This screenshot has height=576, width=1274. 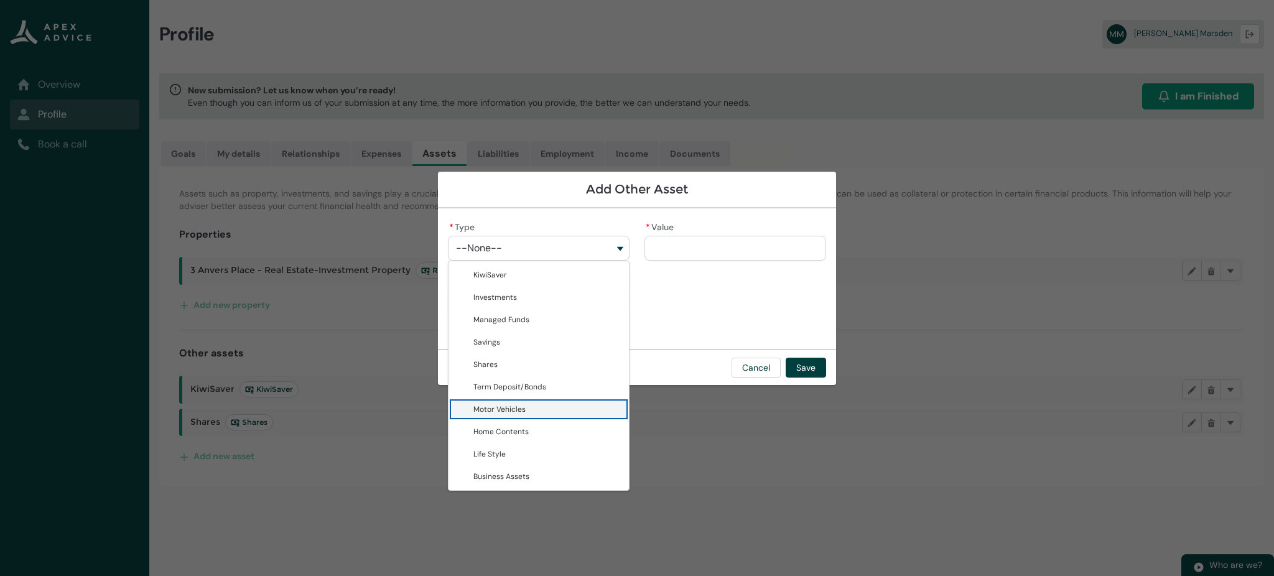 I want to click on span: KiwiSaver, so click(x=490, y=275).